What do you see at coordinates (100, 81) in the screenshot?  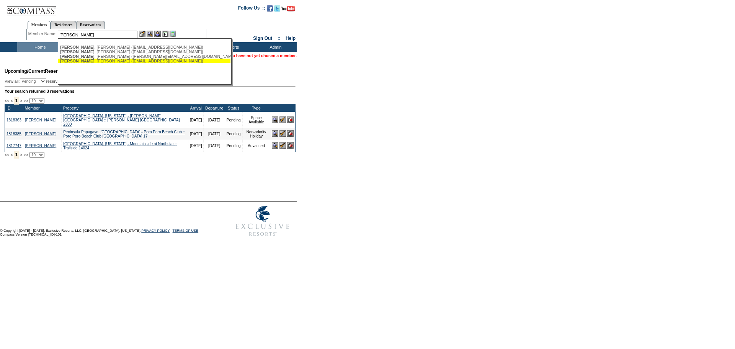 I see `div: View all: reservations owned by:` at bounding box center [100, 81].